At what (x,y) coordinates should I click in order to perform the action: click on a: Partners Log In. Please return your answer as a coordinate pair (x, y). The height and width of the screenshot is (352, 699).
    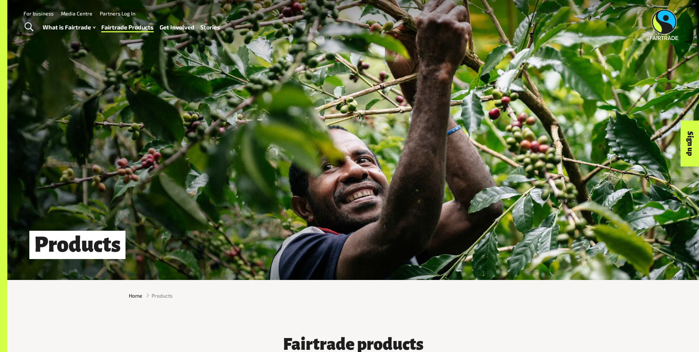
    Looking at the image, I should click on (117, 13).